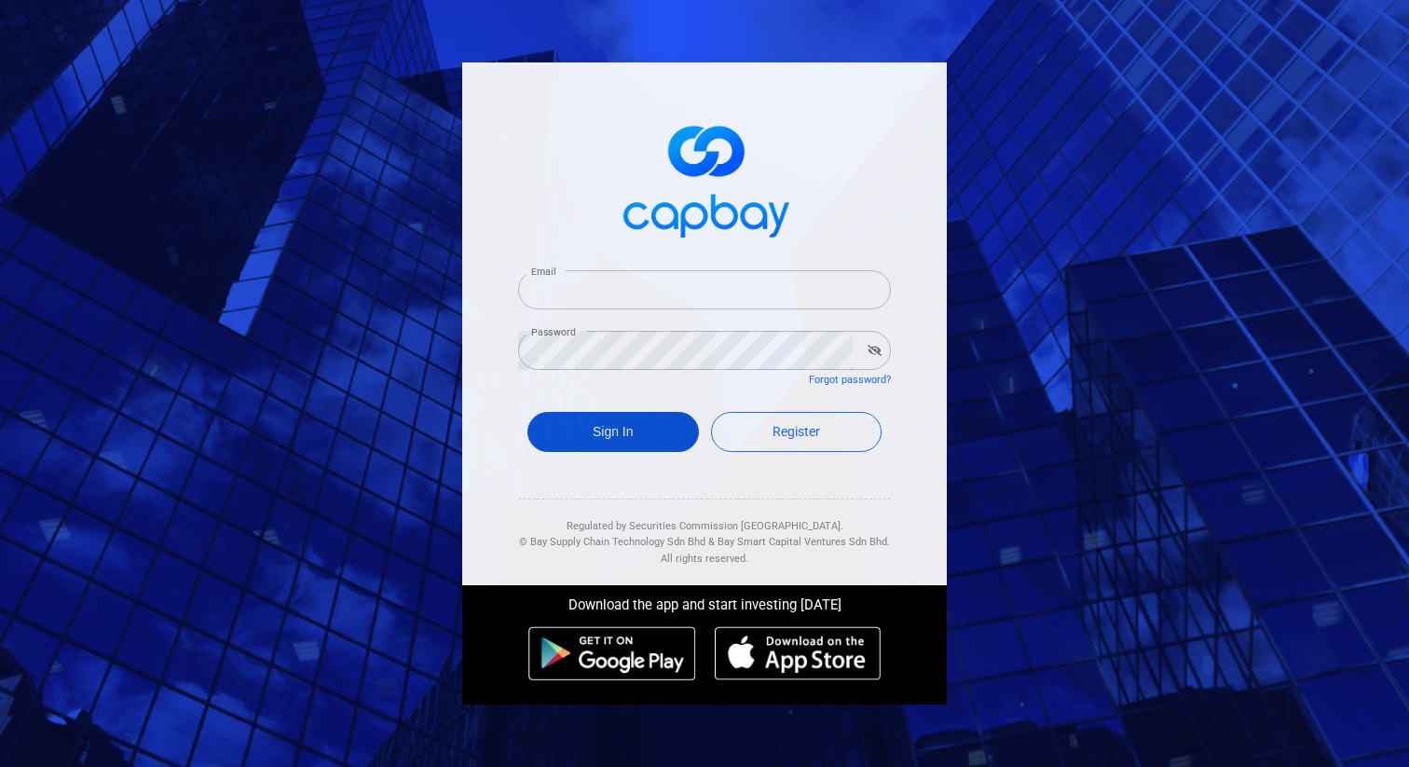  I want to click on img: logo, so click(705, 178).